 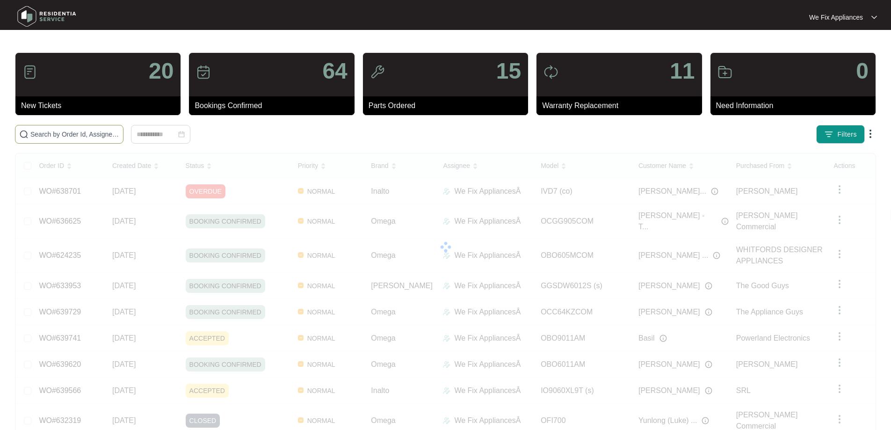 What do you see at coordinates (840, 134) in the screenshot?
I see `button: filter iconFilters` at bounding box center [840, 134].